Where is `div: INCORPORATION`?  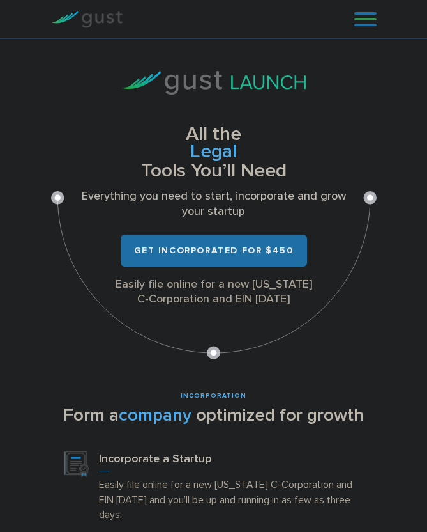 div: INCORPORATION is located at coordinates (214, 395).